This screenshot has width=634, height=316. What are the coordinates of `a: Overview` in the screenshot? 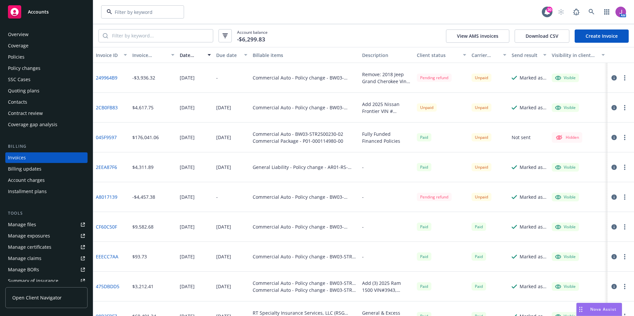 It's located at (46, 34).